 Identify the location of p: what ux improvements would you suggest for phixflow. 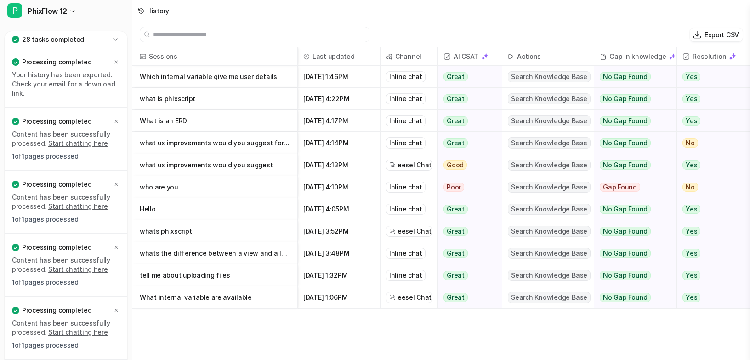
(215, 143).